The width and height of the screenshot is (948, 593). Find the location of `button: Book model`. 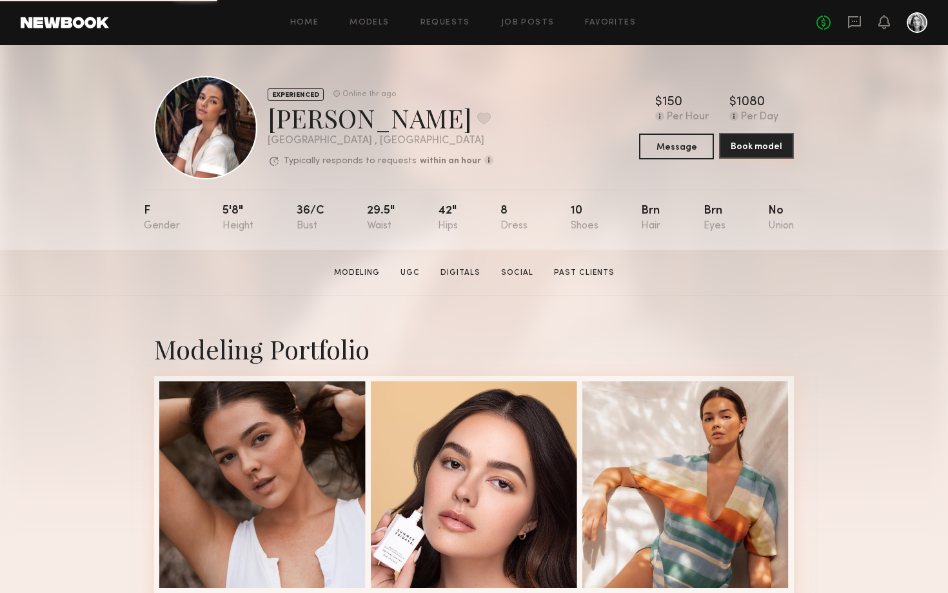

button: Book model is located at coordinates (757, 146).